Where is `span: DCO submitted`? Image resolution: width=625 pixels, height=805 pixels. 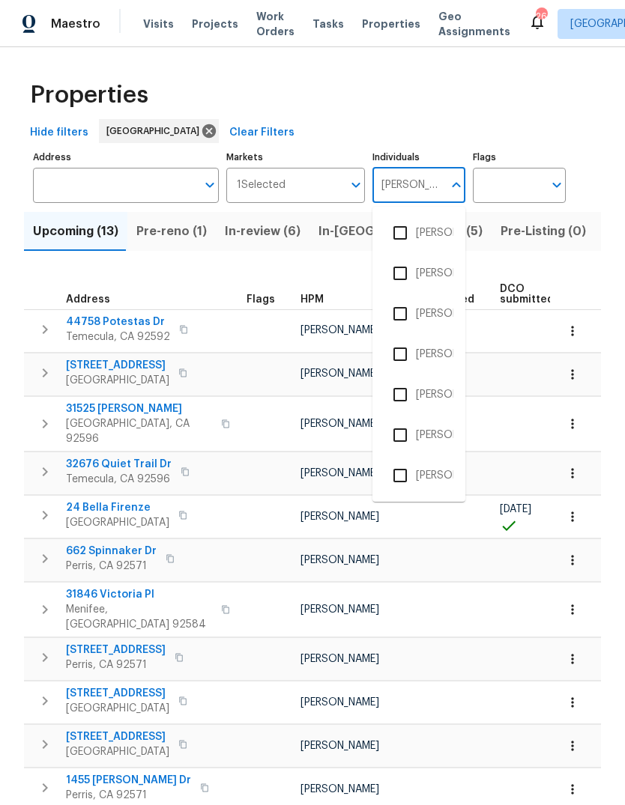
span: DCO submitted is located at coordinates (527, 294).